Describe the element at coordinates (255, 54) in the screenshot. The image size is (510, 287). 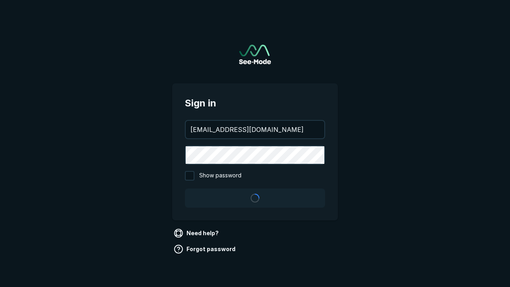
I see `a: Go to sign in` at that location.